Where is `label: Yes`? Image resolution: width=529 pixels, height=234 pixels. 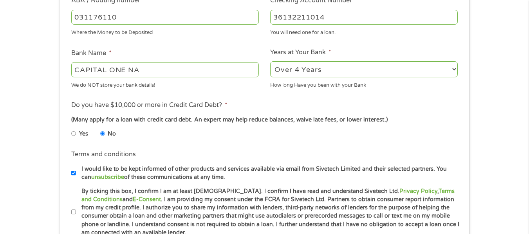 label: Yes is located at coordinates (83, 134).